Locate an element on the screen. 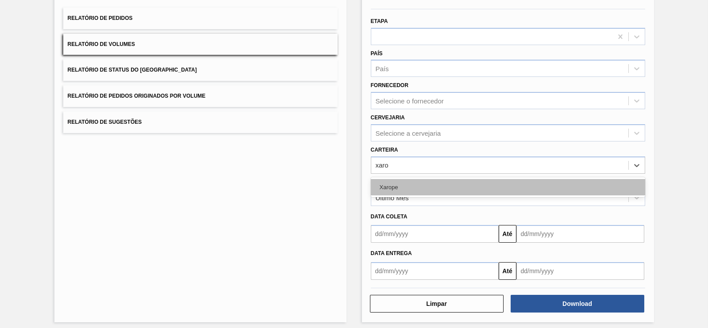 The height and width of the screenshot is (328, 708). label: Etapa is located at coordinates (379, 21).